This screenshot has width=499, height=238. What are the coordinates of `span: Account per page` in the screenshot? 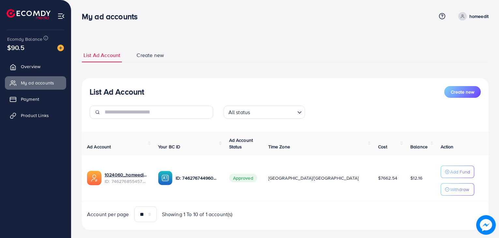 It's located at (108, 214).